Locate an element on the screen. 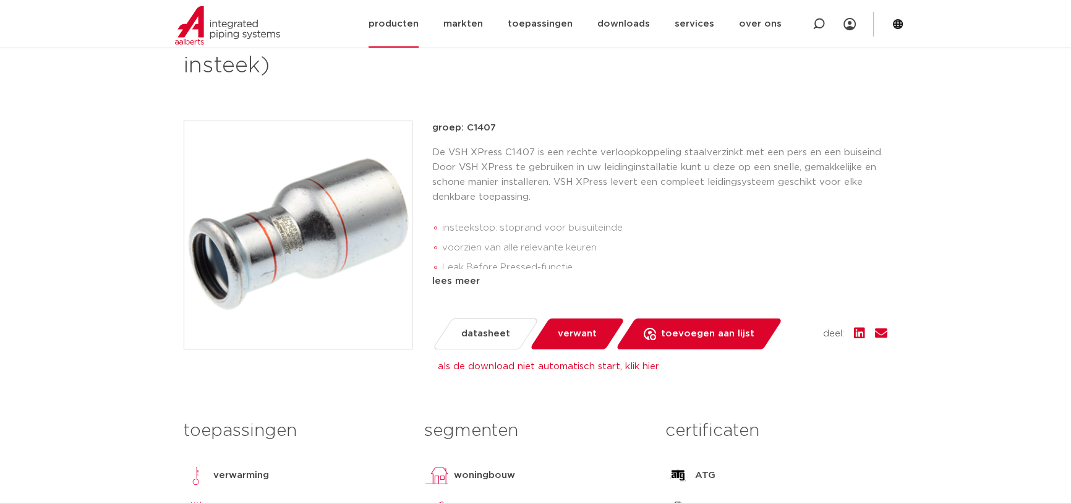 The height and width of the screenshot is (504, 1071). p: ATG is located at coordinates (705, 475).